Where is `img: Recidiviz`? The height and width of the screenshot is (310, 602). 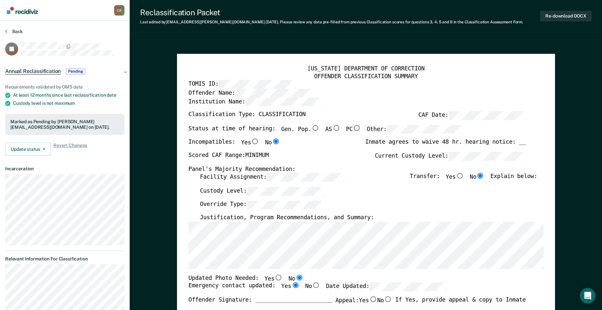 img: Recidiviz is located at coordinates (22, 10).